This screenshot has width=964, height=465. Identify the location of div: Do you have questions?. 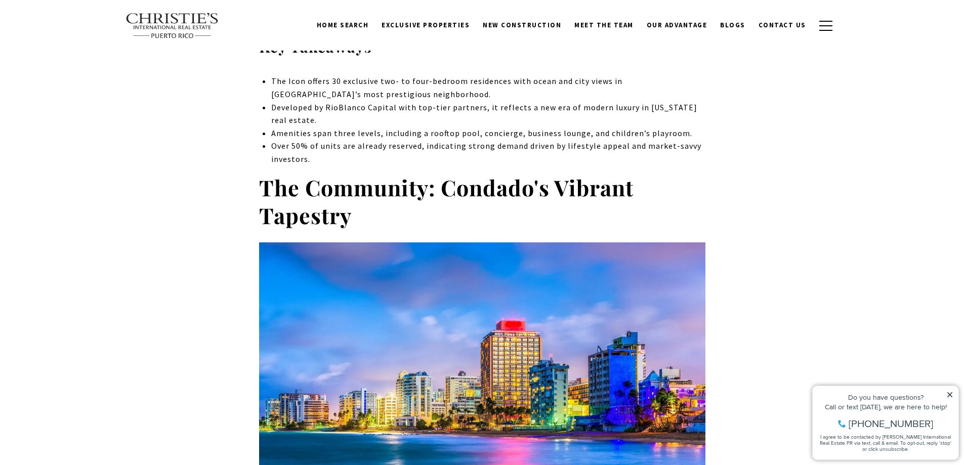
(78, 26).